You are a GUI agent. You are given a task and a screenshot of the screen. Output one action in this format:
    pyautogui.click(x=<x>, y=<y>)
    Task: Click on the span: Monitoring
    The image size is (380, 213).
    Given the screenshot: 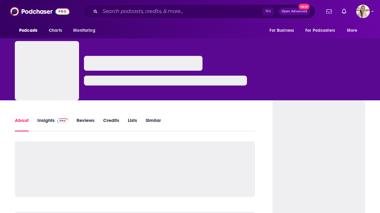 What is the action you would take?
    pyautogui.click(x=84, y=31)
    